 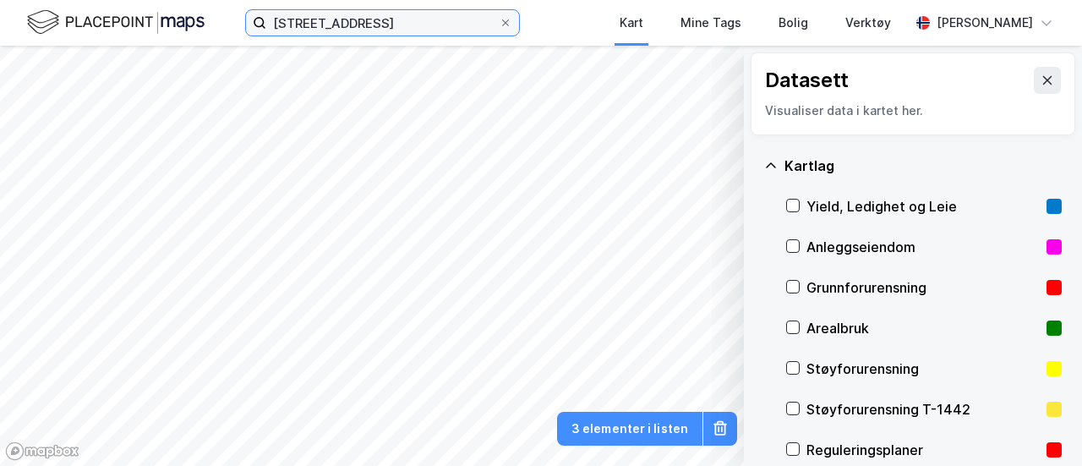 I want to click on div: Anleggseiendom, so click(x=923, y=247).